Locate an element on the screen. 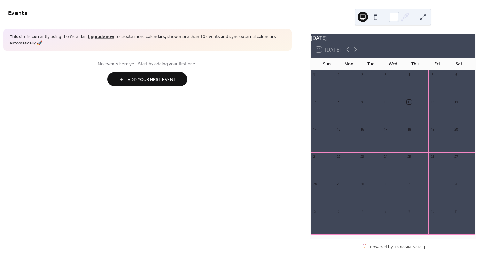  div: 24 is located at coordinates (386, 156).